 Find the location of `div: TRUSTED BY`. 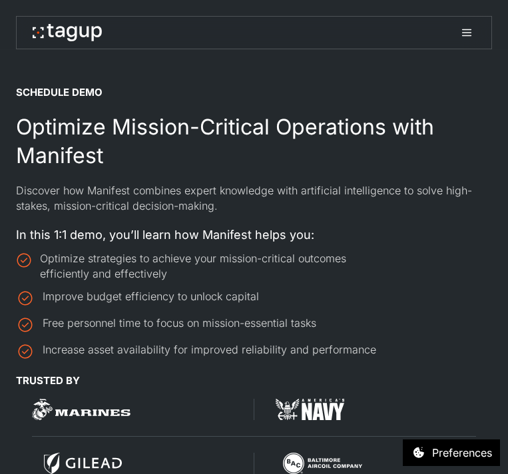

div: TRUSTED BY is located at coordinates (48, 381).